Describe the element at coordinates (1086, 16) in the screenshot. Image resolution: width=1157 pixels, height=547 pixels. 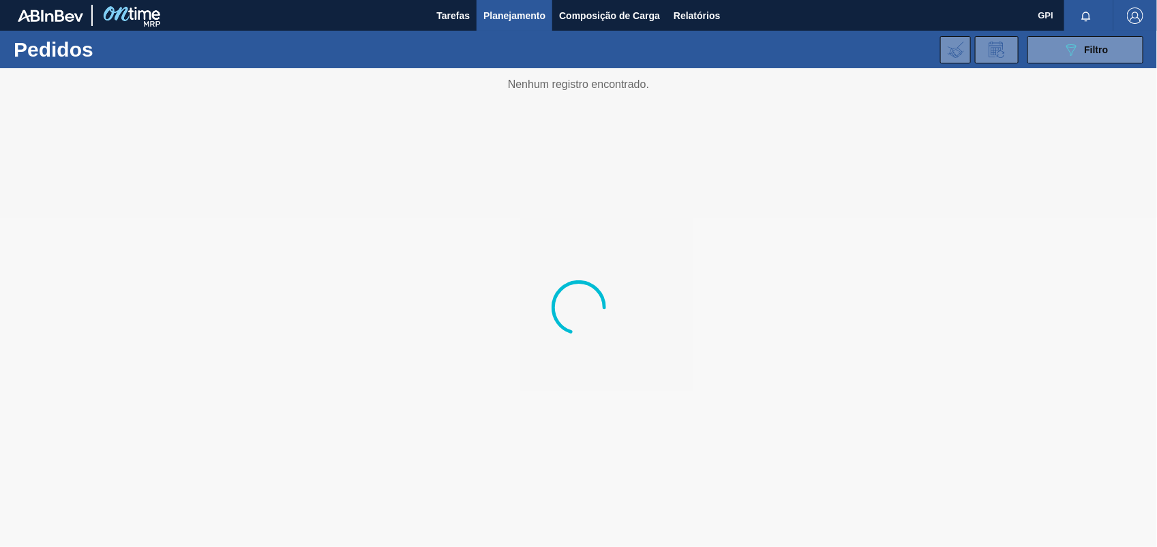
I see `button: Notificações` at that location.